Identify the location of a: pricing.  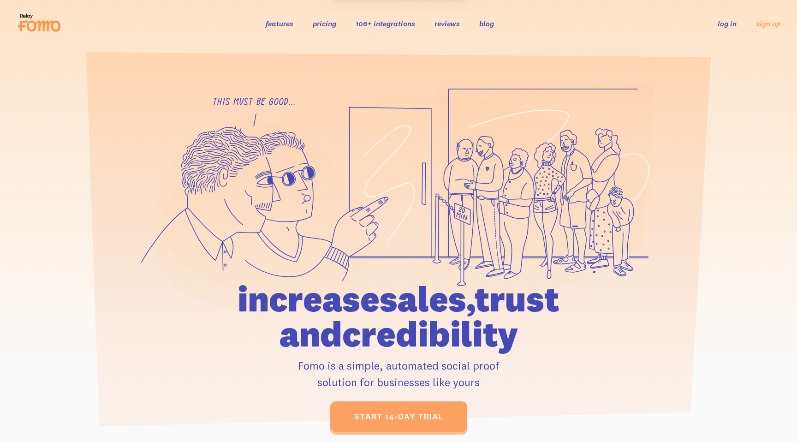
(324, 24).